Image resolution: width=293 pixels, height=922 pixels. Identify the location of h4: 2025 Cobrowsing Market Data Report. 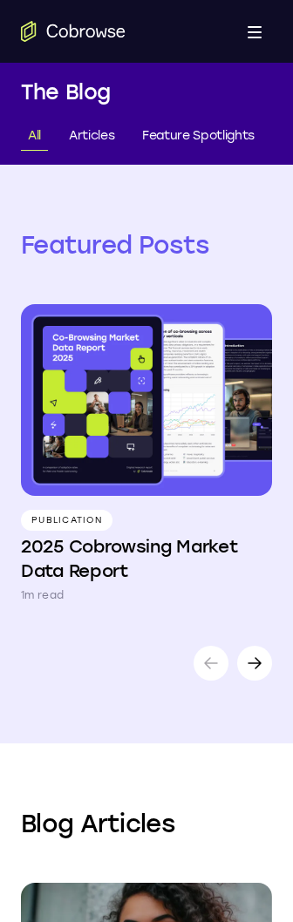
(146, 559).